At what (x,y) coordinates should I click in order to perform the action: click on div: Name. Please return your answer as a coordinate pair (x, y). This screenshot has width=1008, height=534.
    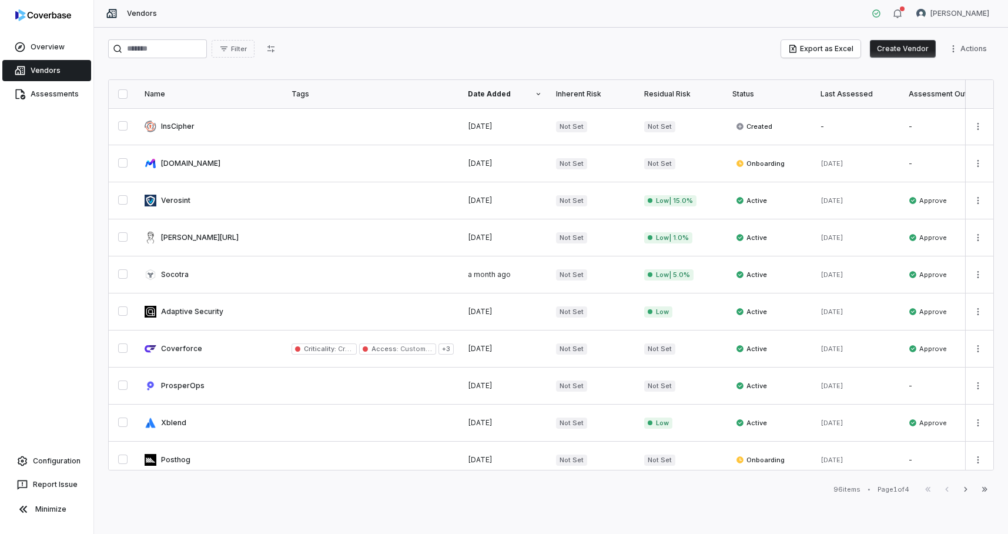
    Looking at the image, I should click on (211, 94).